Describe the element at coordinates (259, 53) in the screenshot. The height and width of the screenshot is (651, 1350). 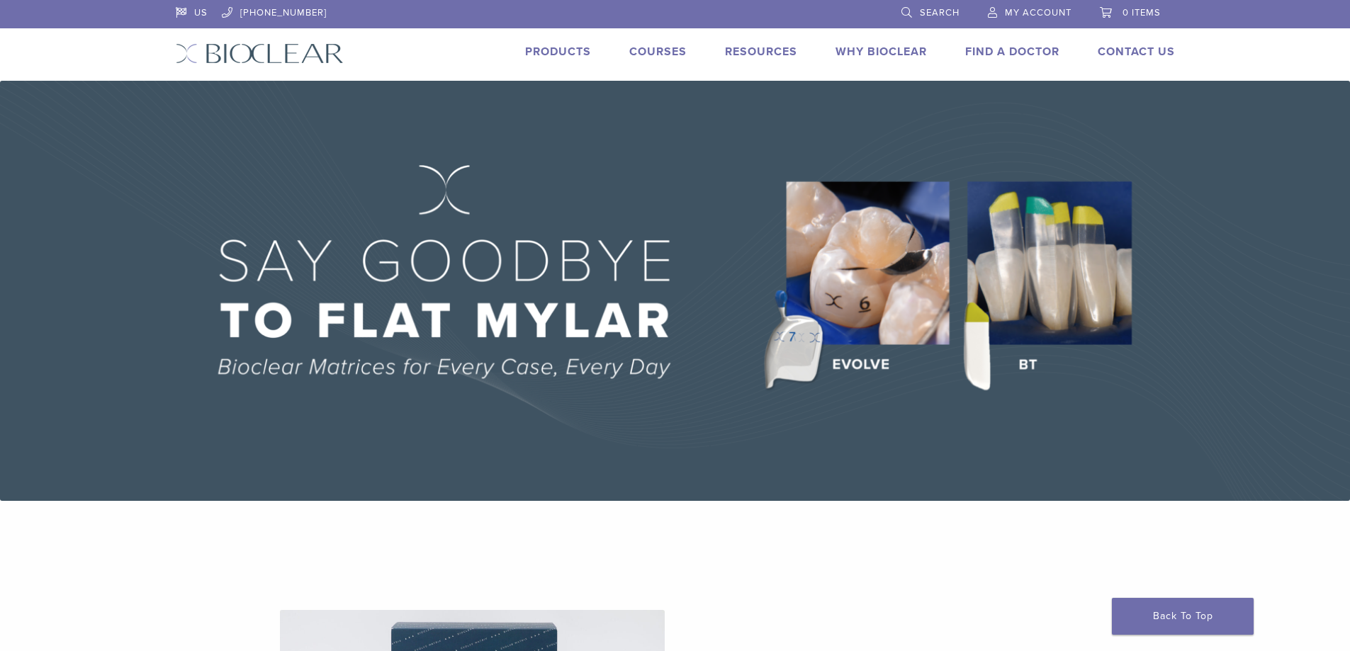
I see `img: Bioclear` at that location.